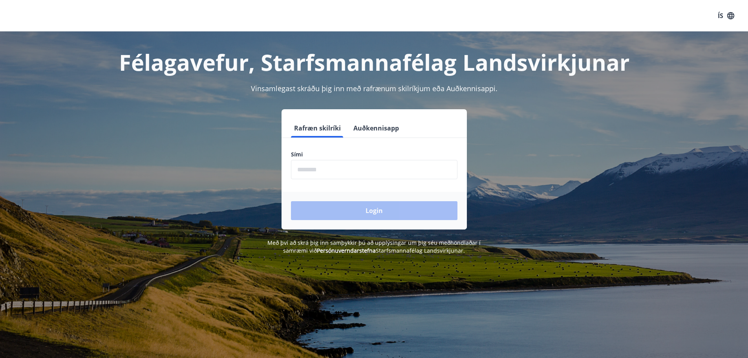  What do you see at coordinates (726, 16) in the screenshot?
I see `button: ÍS` at bounding box center [726, 16].